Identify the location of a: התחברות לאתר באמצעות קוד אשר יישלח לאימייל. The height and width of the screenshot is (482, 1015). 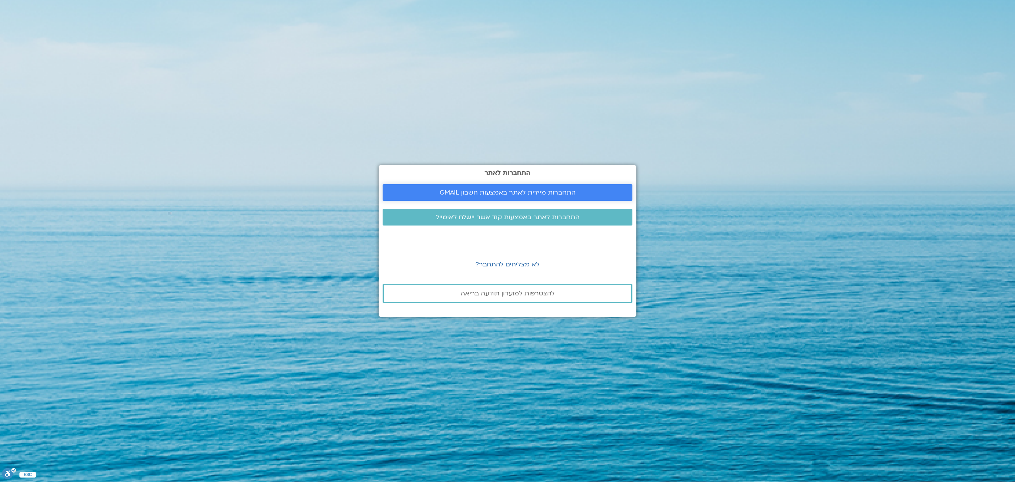
(508, 217).